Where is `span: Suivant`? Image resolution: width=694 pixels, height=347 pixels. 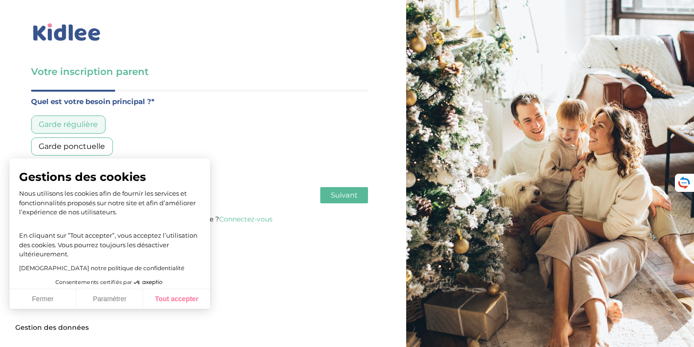 span: Suivant is located at coordinates (344, 195).